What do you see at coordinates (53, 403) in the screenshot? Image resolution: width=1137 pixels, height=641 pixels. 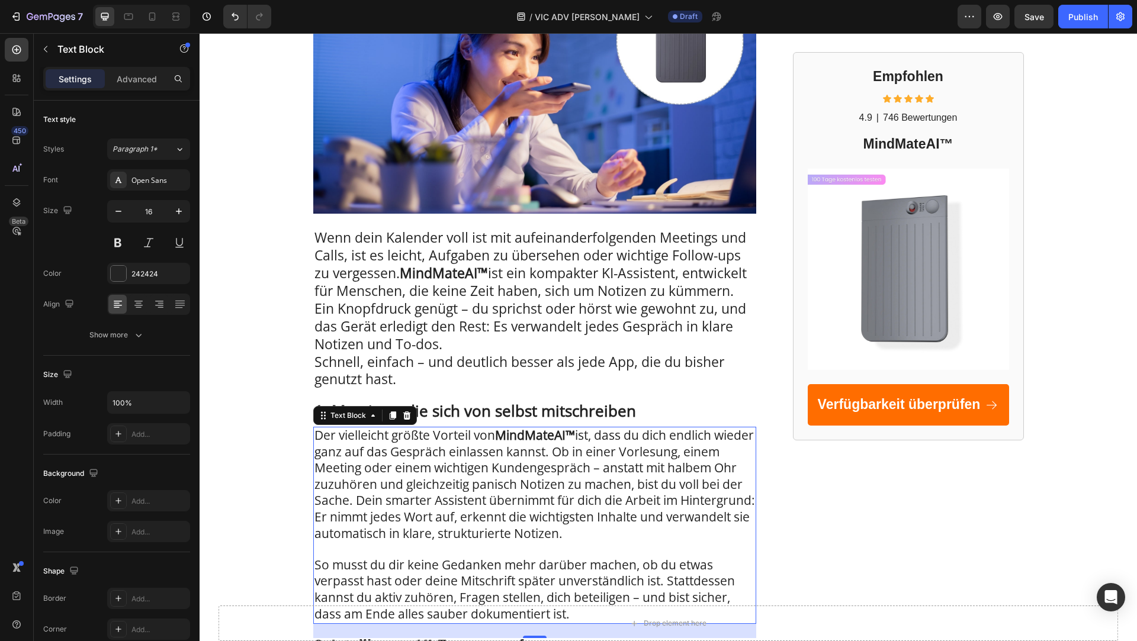 I see `div: Width` at bounding box center [53, 403].